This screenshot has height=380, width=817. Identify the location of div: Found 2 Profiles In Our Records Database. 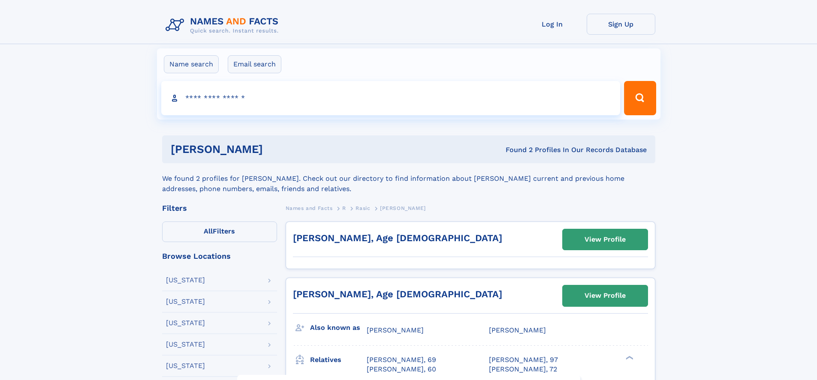
(515, 150).